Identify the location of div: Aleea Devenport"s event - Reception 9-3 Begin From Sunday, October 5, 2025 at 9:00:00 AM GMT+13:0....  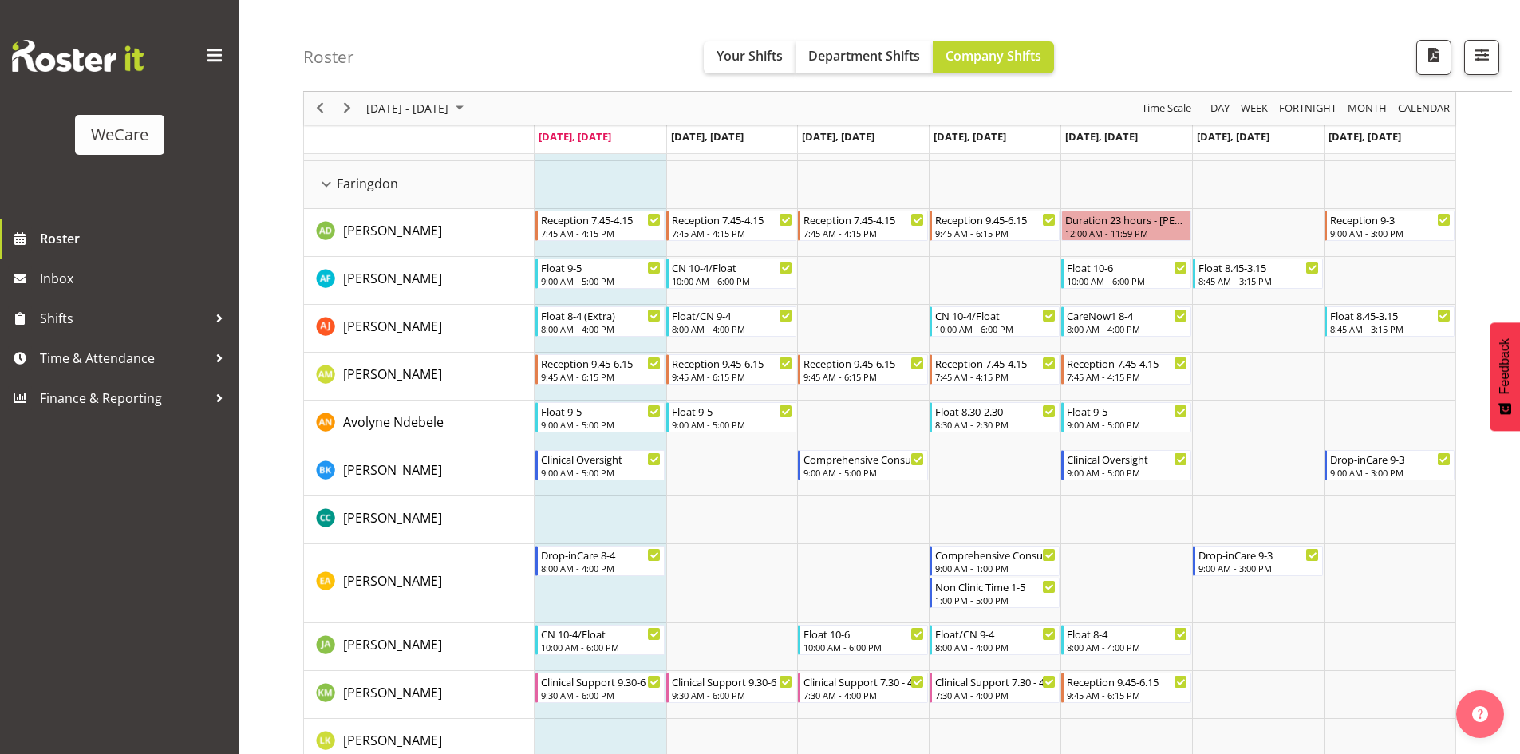
(1389, 226).